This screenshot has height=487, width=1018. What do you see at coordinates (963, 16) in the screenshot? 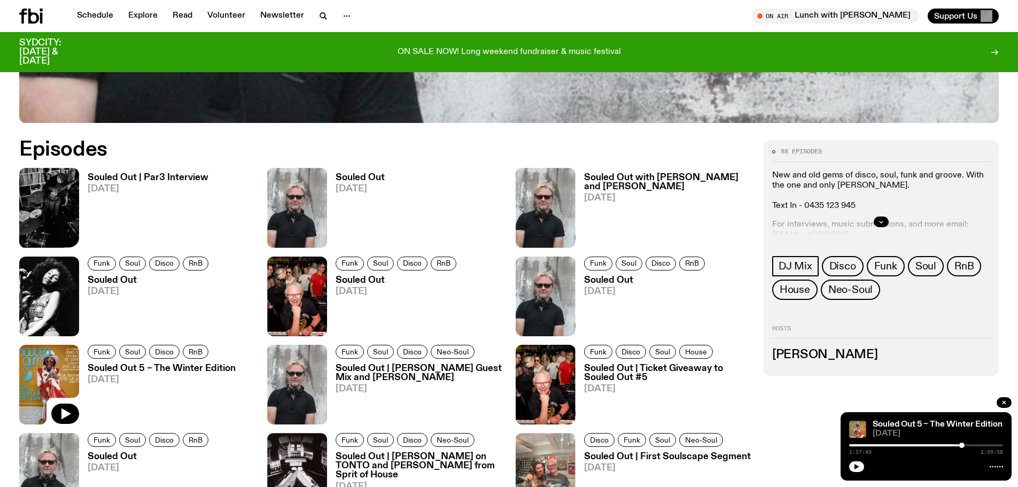
I see `button: Support Us` at bounding box center [963, 16].